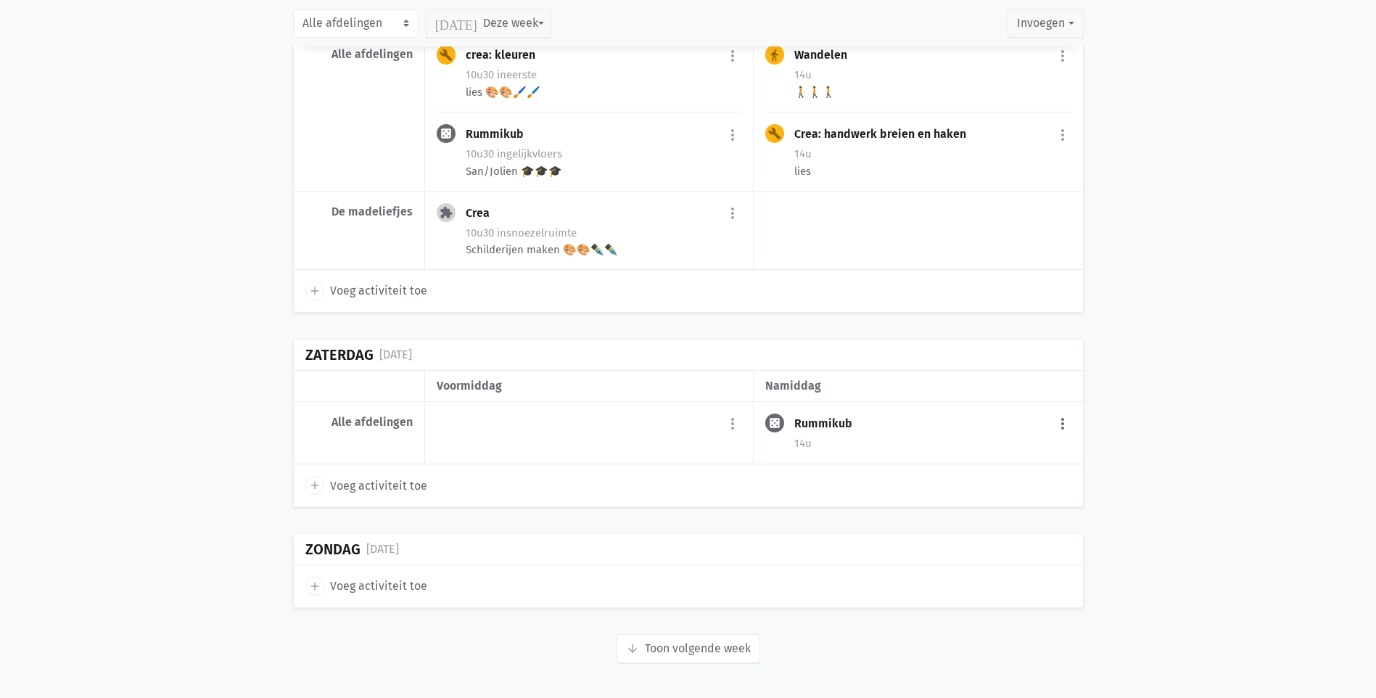 The height and width of the screenshot is (698, 1376). I want to click on button: Toon volgende week, so click(688, 648).